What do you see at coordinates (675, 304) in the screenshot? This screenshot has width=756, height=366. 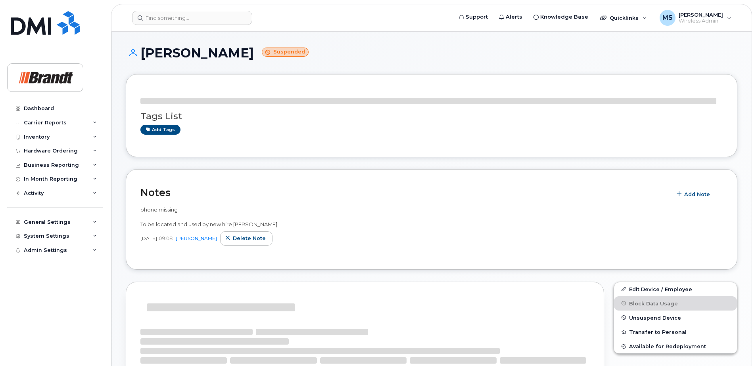 I see `button: Block Data Usage` at bounding box center [675, 304].